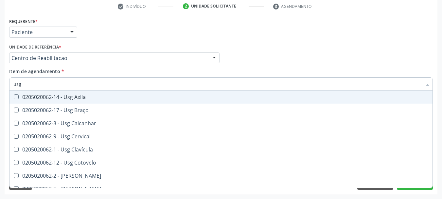  What do you see at coordinates (35, 47) in the screenshot?
I see `label: Unidade de referência` at bounding box center [35, 47].